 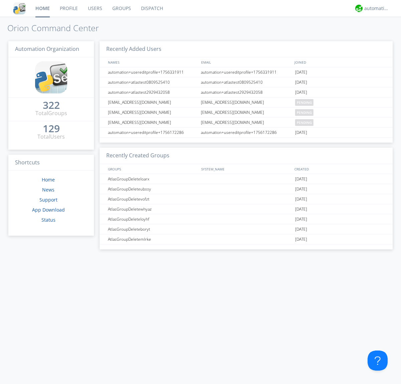 I want to click on div: JOINED, so click(x=340, y=62).